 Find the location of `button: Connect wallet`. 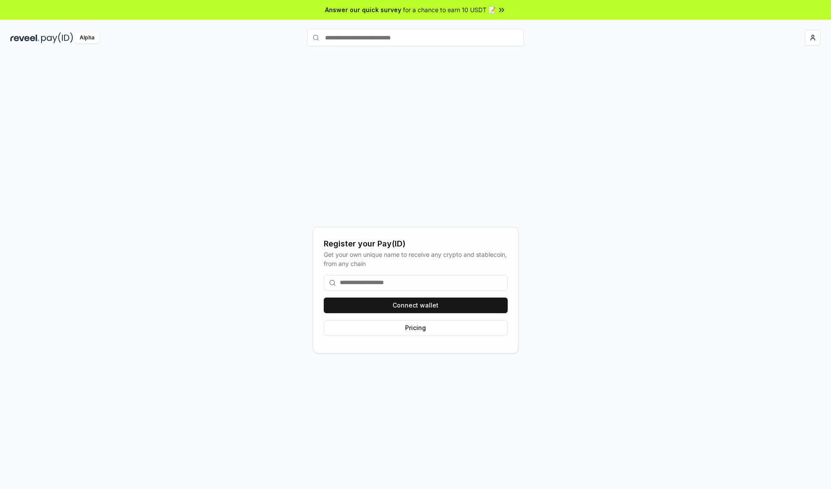

button: Connect wallet is located at coordinates (416, 305).